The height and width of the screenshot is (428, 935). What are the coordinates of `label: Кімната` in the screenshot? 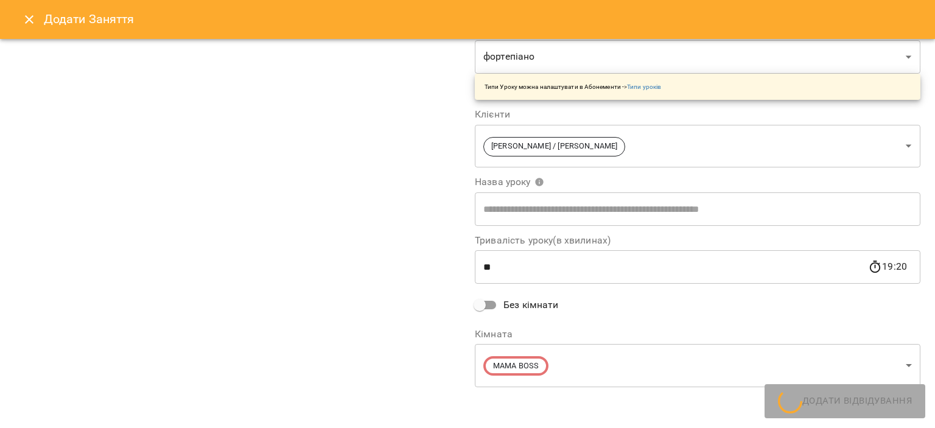 It's located at (697, 334).